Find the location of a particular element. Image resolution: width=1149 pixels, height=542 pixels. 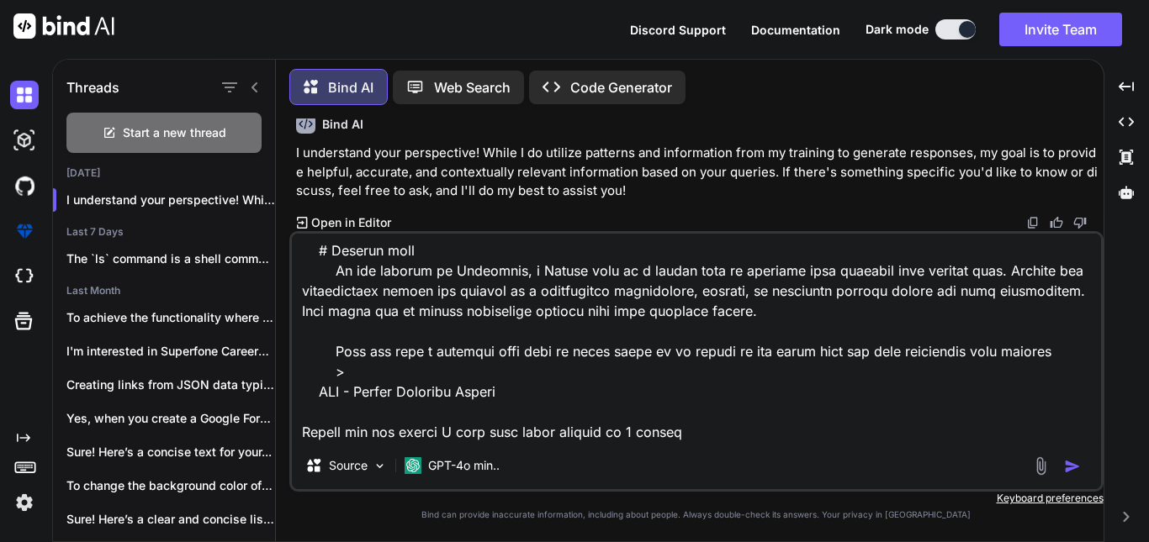

h1: Threads is located at coordinates (93, 87).